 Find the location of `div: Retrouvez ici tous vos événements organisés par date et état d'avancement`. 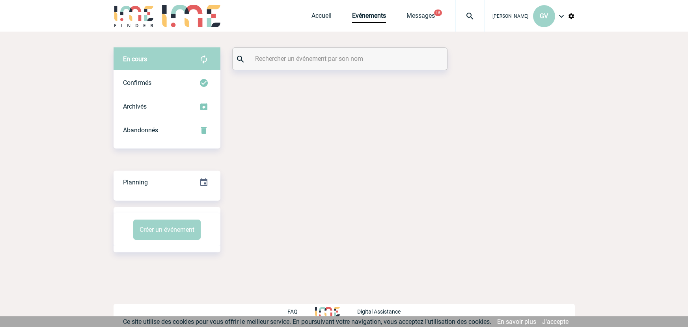

div: Retrouvez ici tous vos événements organisés par date et état d'avancement is located at coordinates (167, 182).